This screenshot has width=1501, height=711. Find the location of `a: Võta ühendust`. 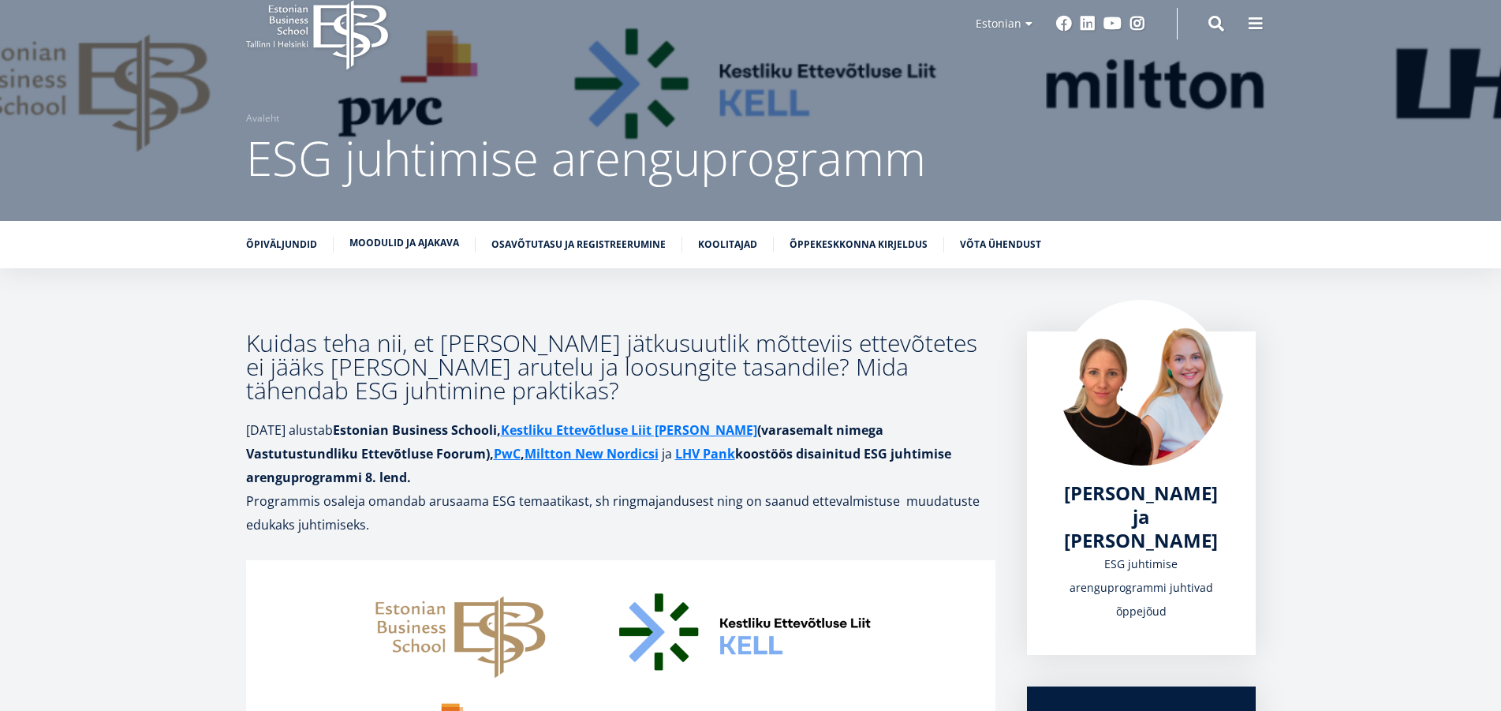

a: Võta ühendust is located at coordinates (1000, 245).